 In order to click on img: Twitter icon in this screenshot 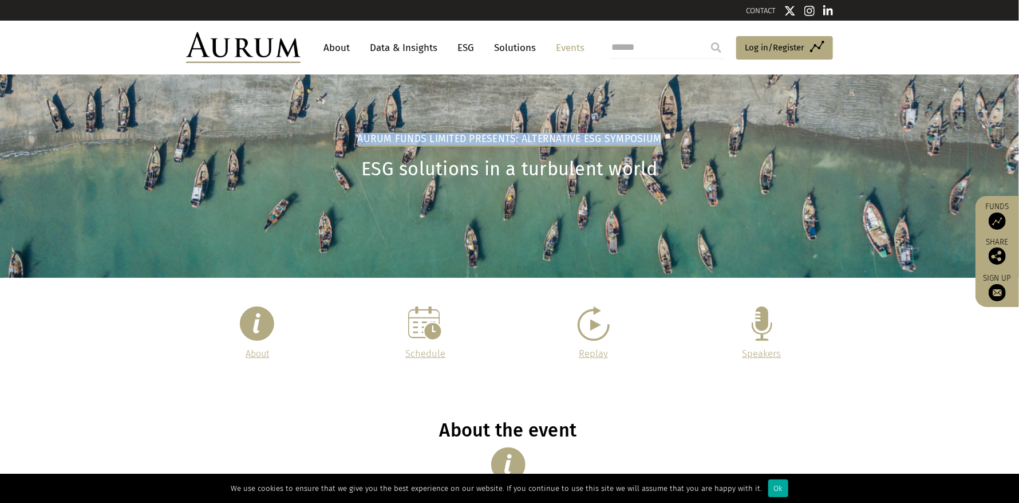, I will do `click(790, 11)`.